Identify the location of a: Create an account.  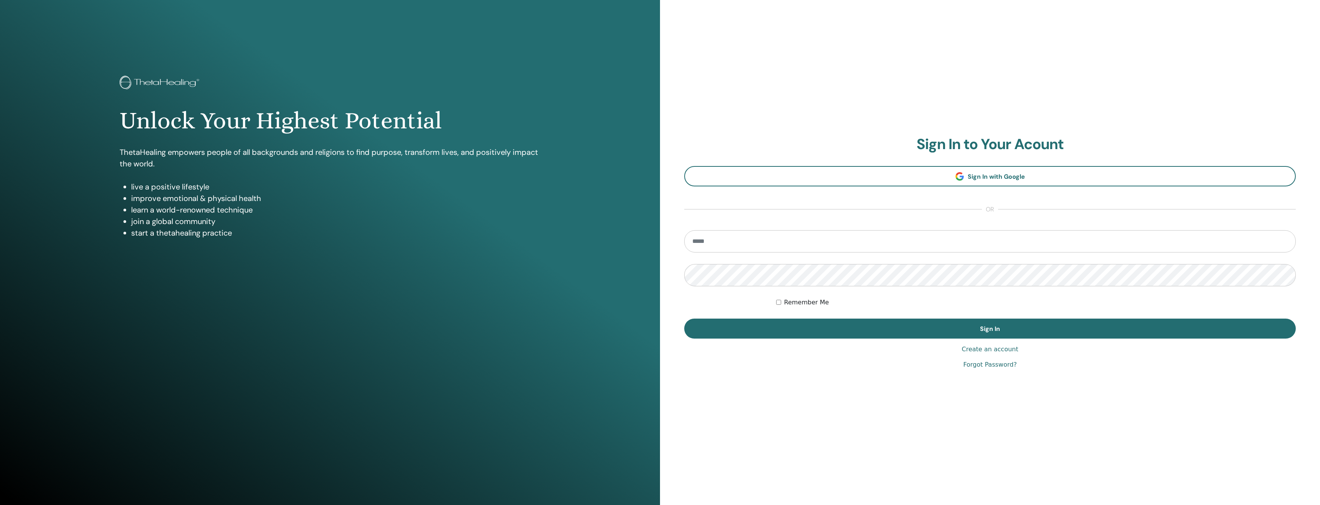
(990, 350).